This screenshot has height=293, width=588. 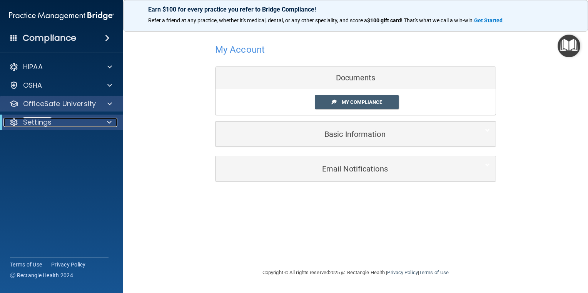 I want to click on button: Open Resource Center, so click(x=568, y=46).